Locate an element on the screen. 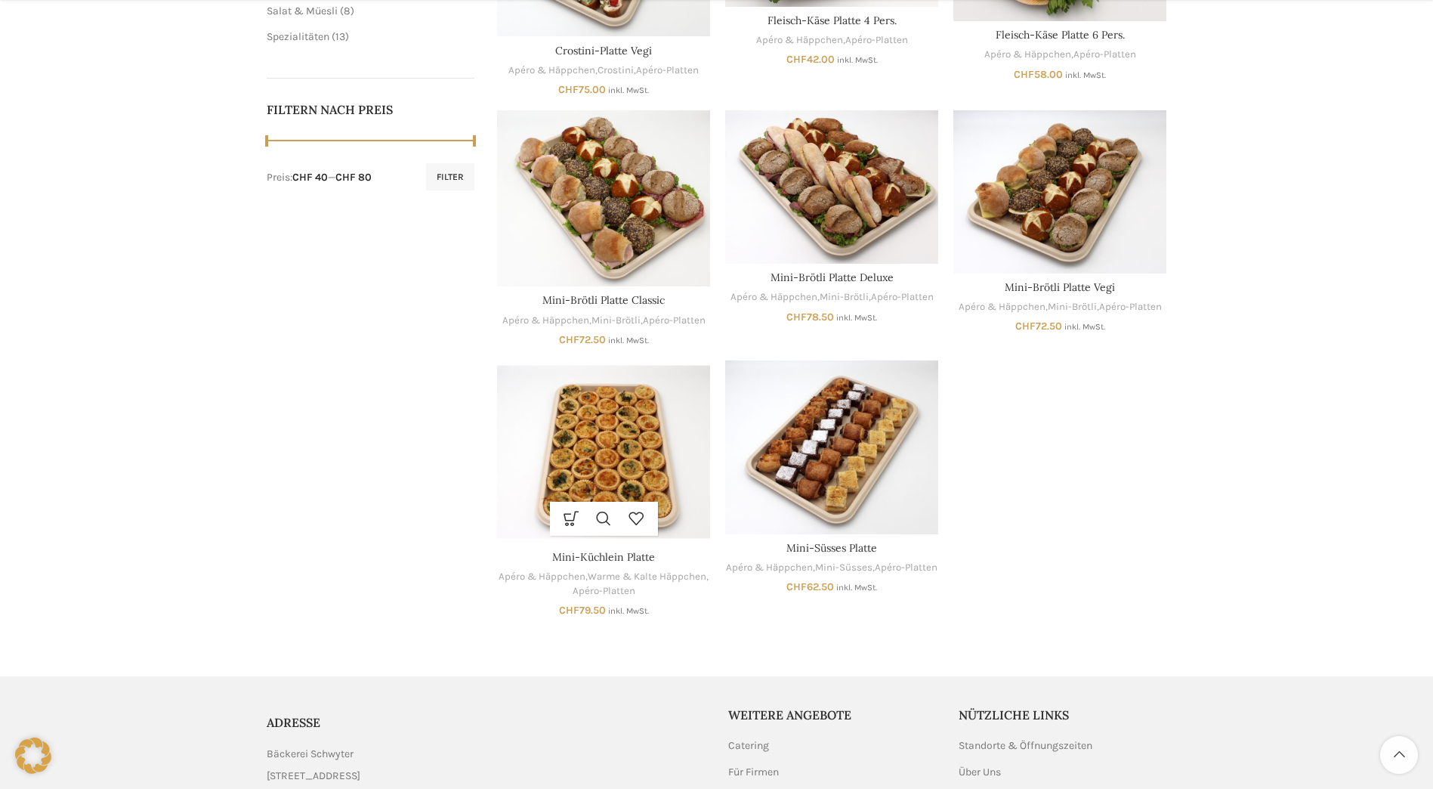  span: ADRESSE is located at coordinates (293, 722).